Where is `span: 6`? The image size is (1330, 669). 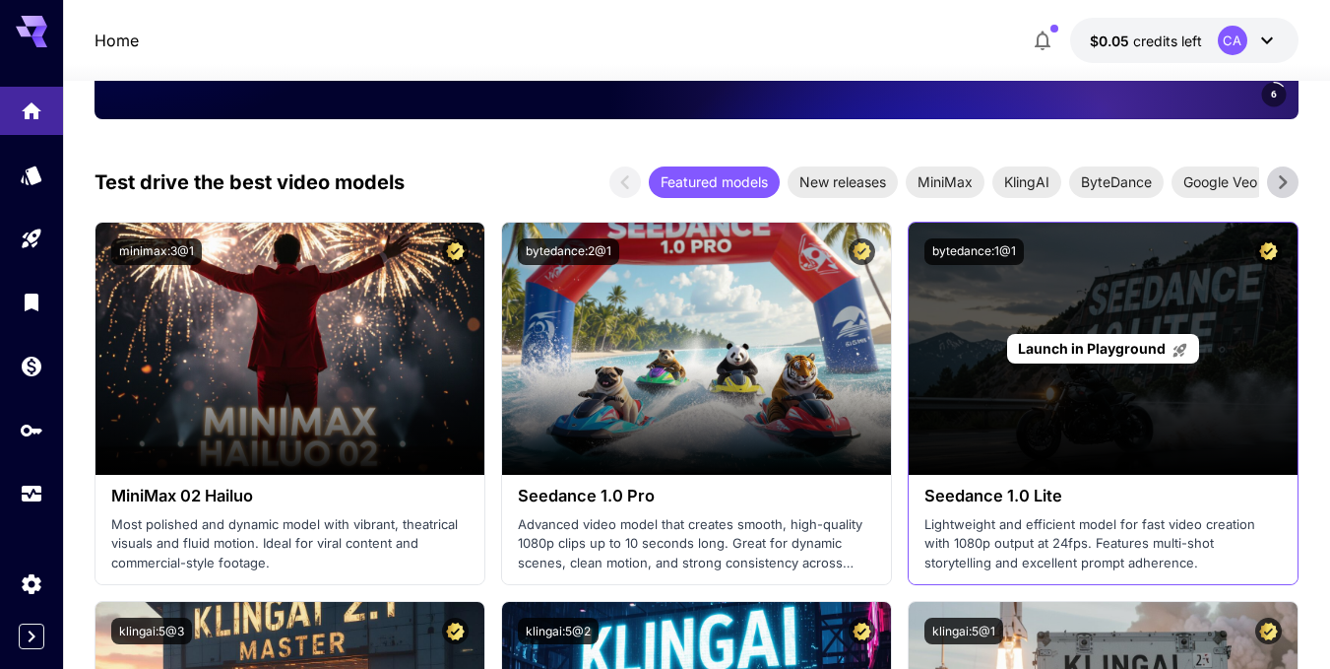 span: 6 is located at coordinates (1274, 94).